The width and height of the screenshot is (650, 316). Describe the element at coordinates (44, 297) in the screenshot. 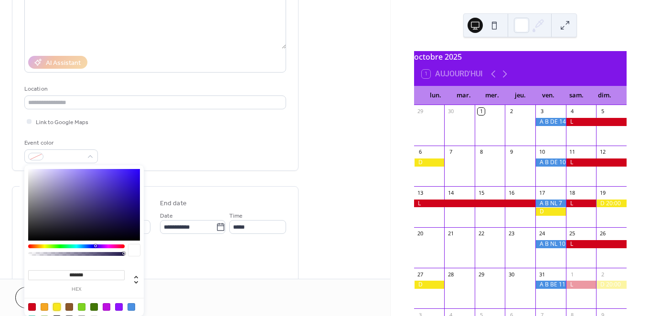

I see `button: Cancel` at that location.